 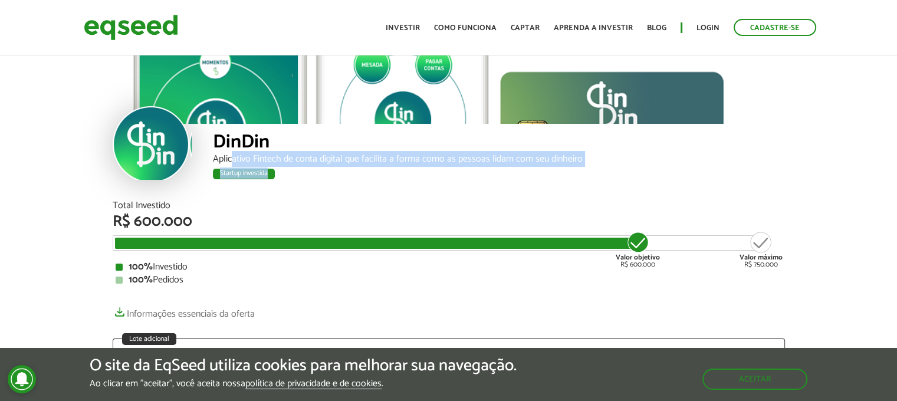 What do you see at coordinates (131, 27) in the screenshot?
I see `img: EqSeed` at bounding box center [131, 27].